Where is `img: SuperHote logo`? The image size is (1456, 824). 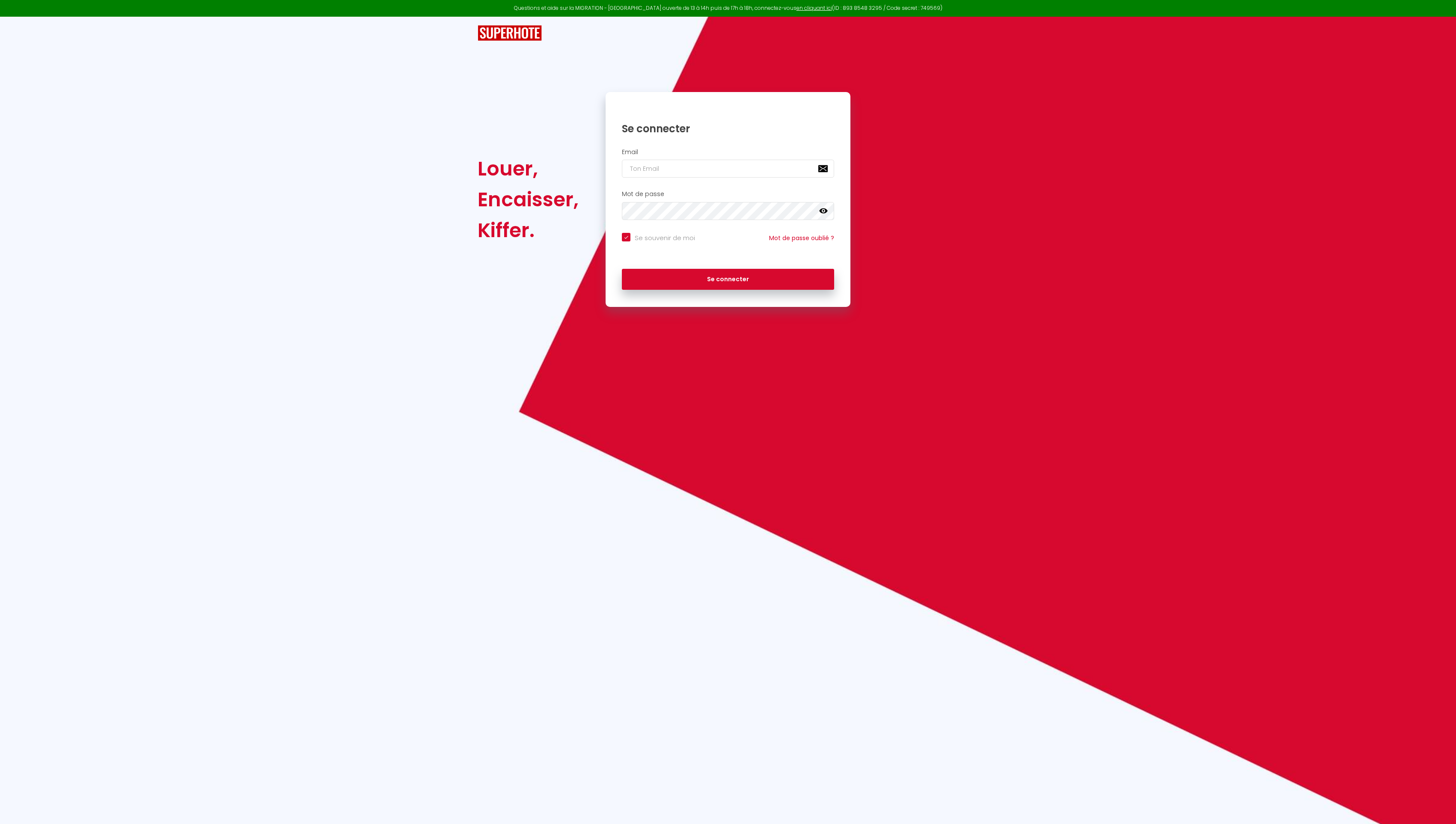 img: SuperHote logo is located at coordinates (510, 33).